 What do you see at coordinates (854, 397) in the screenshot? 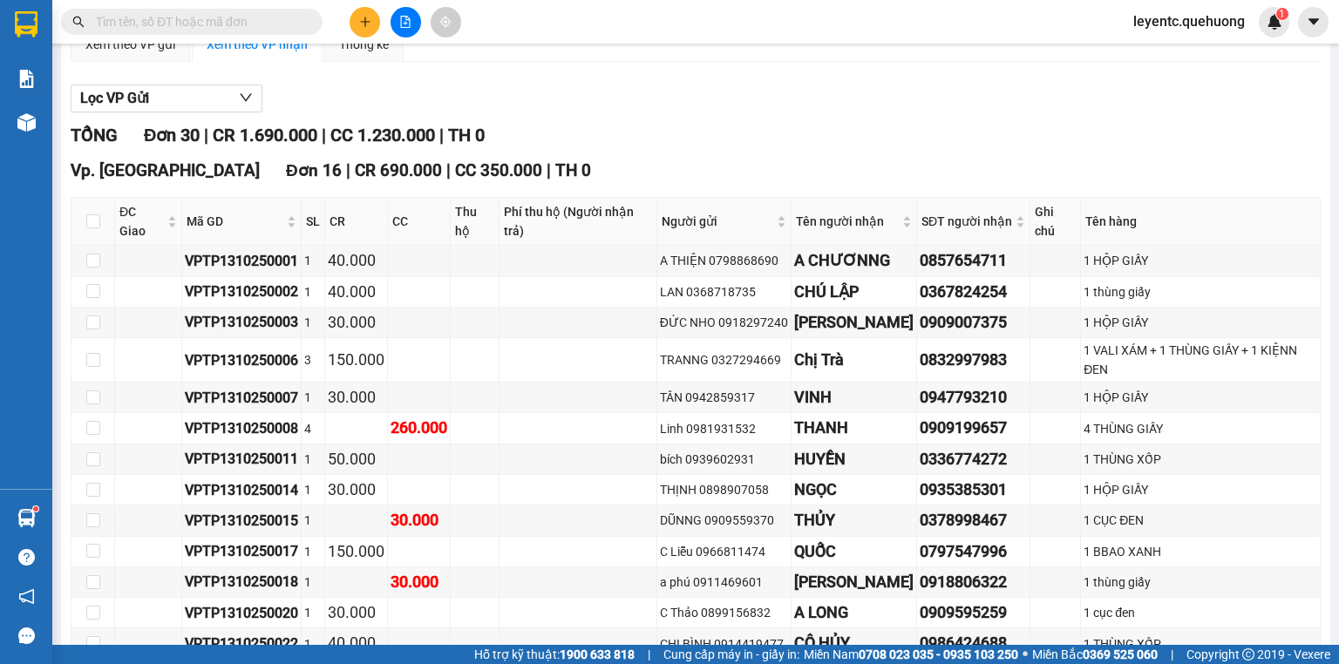
I see `td: VINH` at bounding box center [854, 397].